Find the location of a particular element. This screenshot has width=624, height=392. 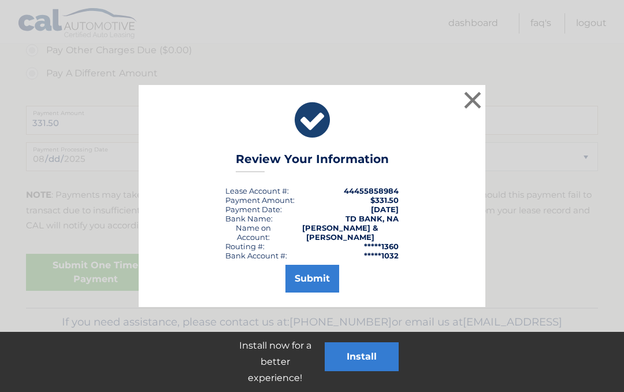

div: Name on Account: is located at coordinates (253, 232).